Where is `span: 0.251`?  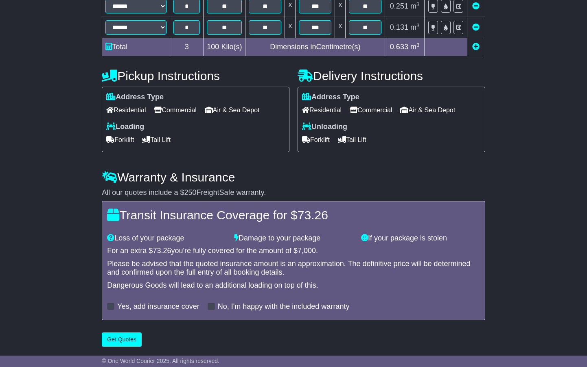
span: 0.251 is located at coordinates (399, 6).